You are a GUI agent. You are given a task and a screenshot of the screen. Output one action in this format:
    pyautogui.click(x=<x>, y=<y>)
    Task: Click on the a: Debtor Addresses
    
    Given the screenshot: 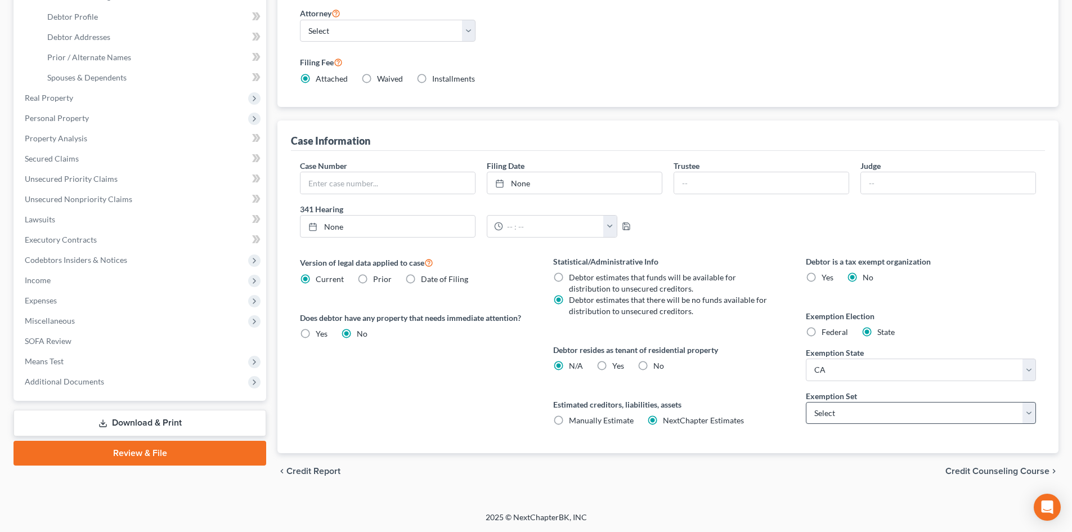 What is the action you would take?
    pyautogui.click(x=152, y=37)
    